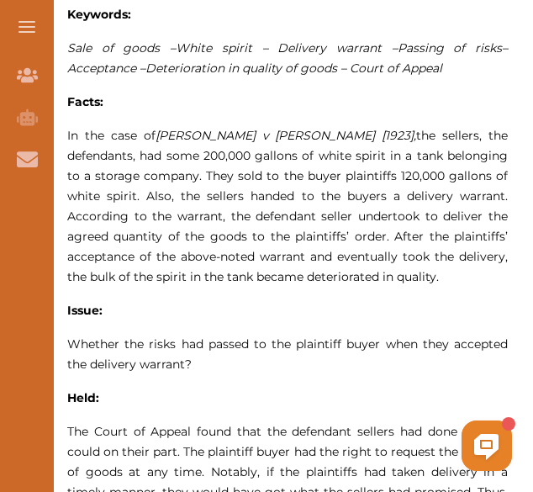 The image size is (533, 492). I want to click on span: In the case of the sellers, the defendants, had some 200,000 gallons of white spirit in a tank be..., so click(287, 206).